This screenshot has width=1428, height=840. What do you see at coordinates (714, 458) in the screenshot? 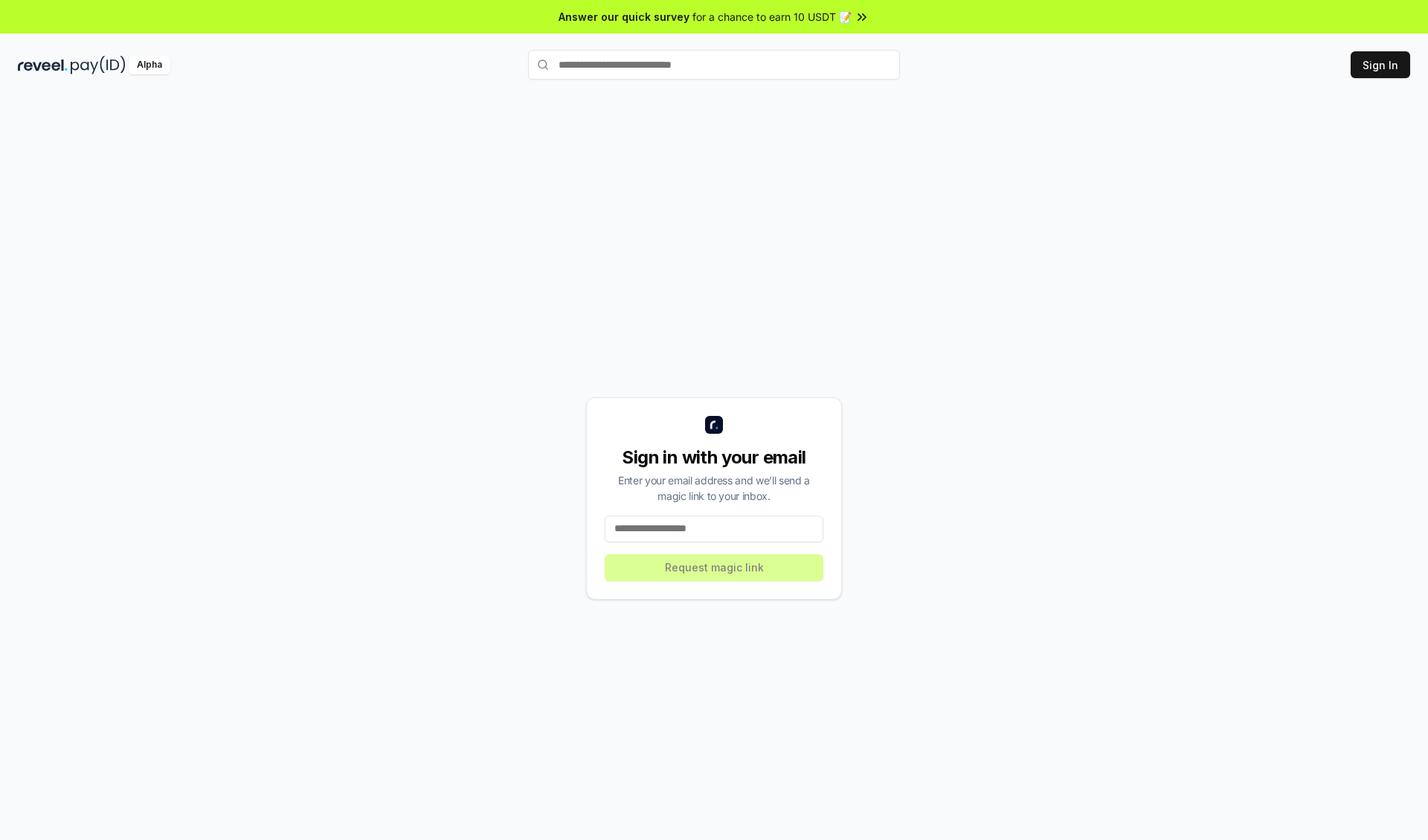
I see `div: Sign in with your email` at bounding box center [714, 458].